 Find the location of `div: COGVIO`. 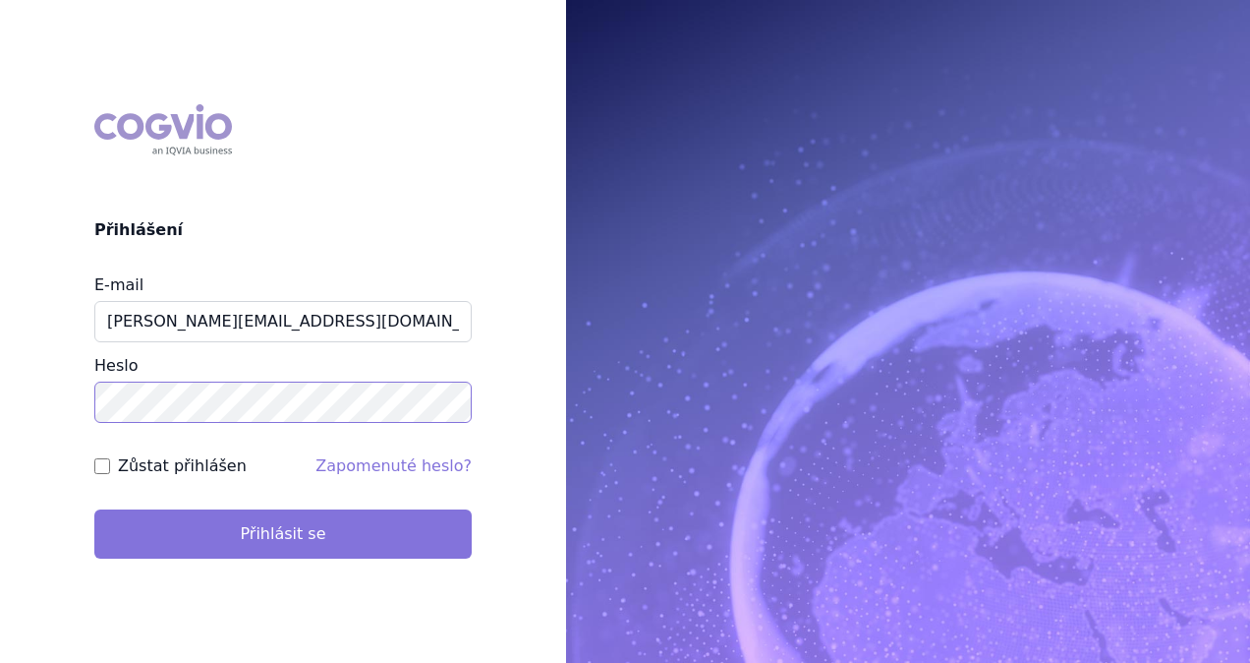

div: COGVIO is located at coordinates (163, 130).